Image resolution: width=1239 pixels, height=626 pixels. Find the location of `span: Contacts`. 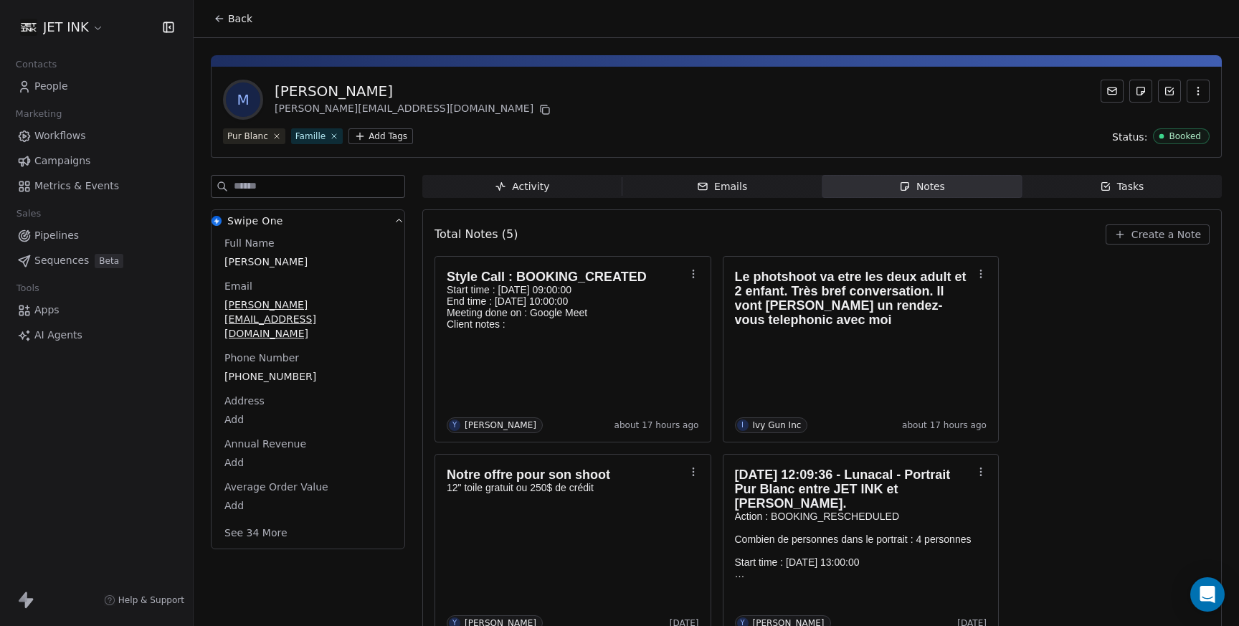

span: Contacts is located at coordinates (36, 65).